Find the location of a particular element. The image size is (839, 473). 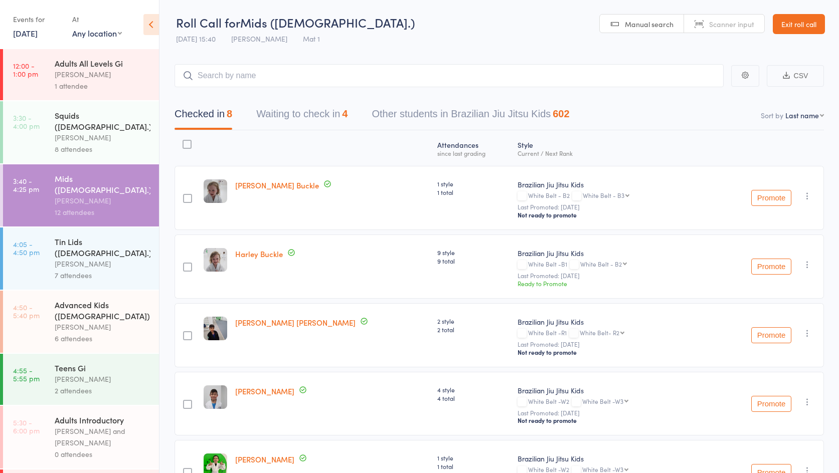

div: Last name is located at coordinates (802, 115).